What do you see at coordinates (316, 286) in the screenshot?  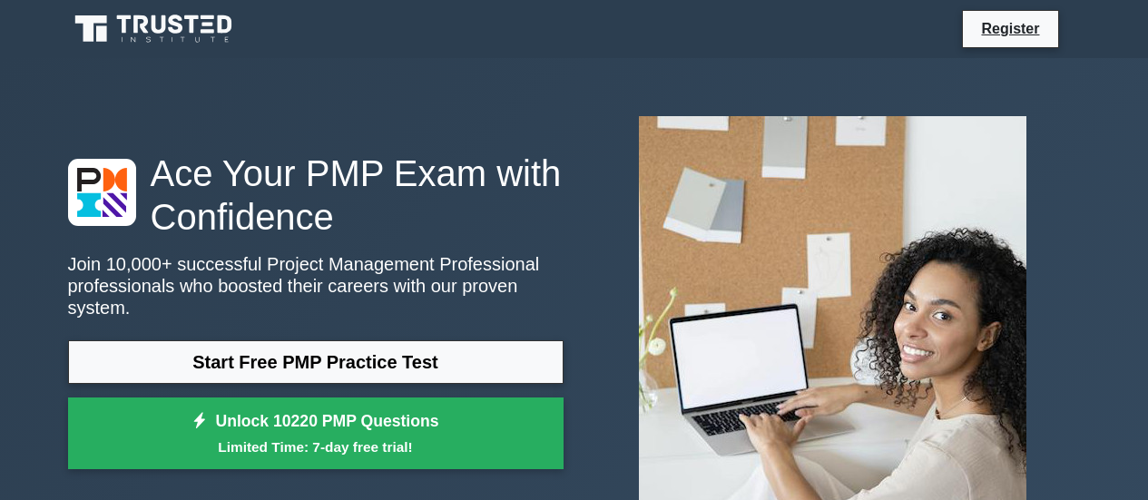 I see `p: Join 10,000+ successful Project Management Professional professionals who boosted their careers w...` at bounding box center [316, 286].